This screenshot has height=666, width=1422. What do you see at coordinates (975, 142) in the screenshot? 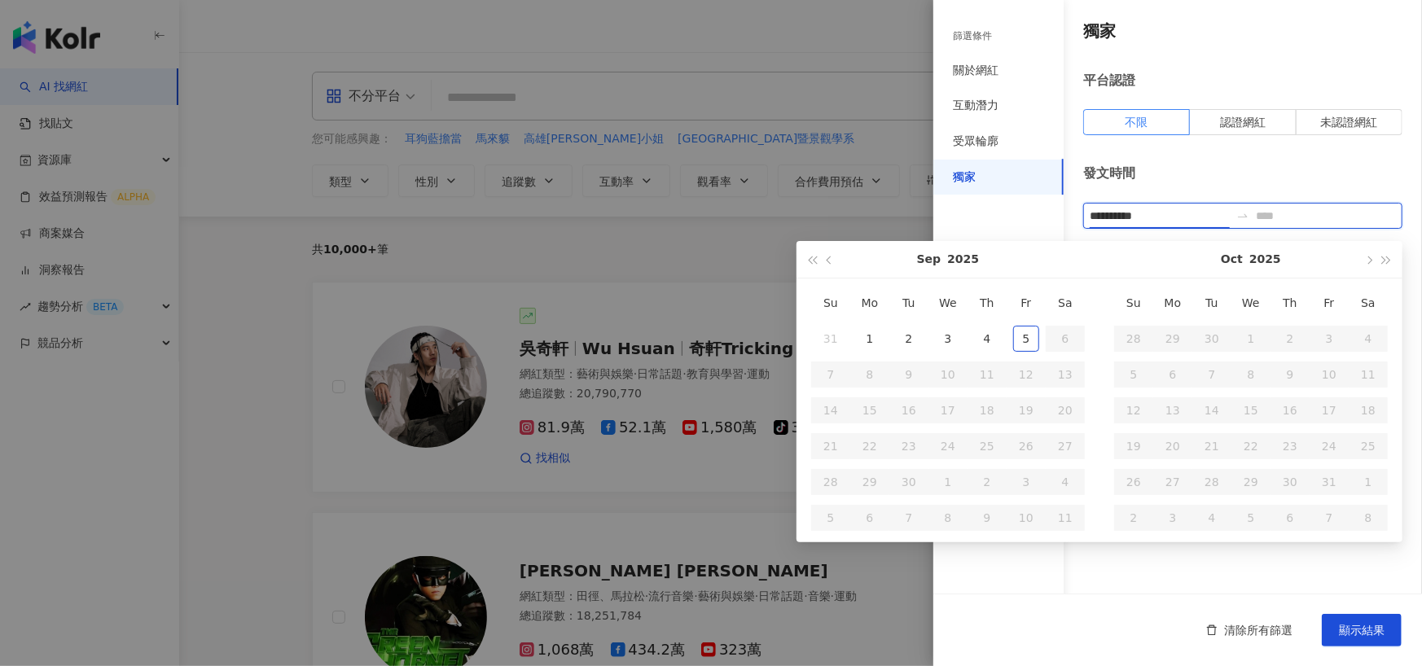
I see `div: 受眾輪廓` at bounding box center [975, 142].